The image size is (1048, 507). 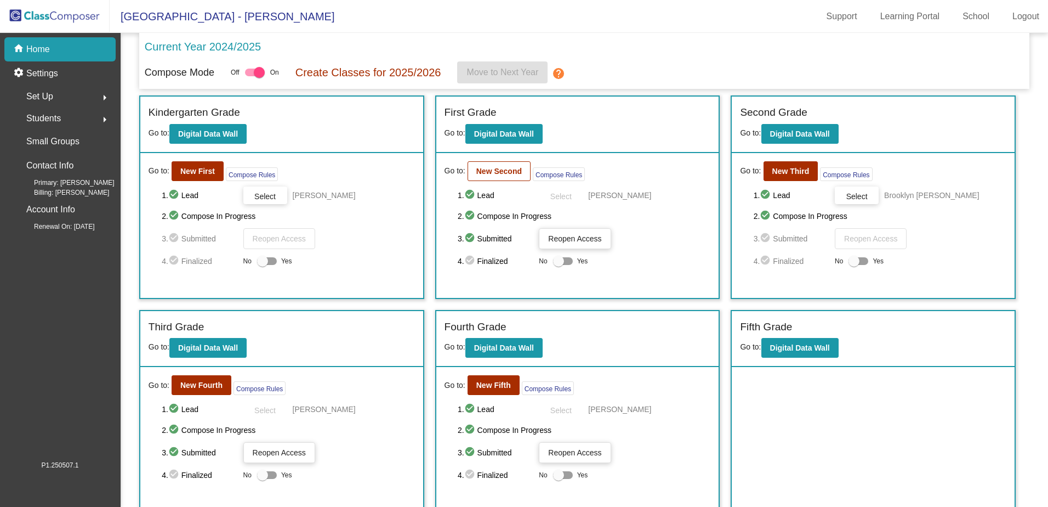 What do you see at coordinates (475, 327) in the screenshot?
I see `label: Fourth Grade` at bounding box center [475, 327].